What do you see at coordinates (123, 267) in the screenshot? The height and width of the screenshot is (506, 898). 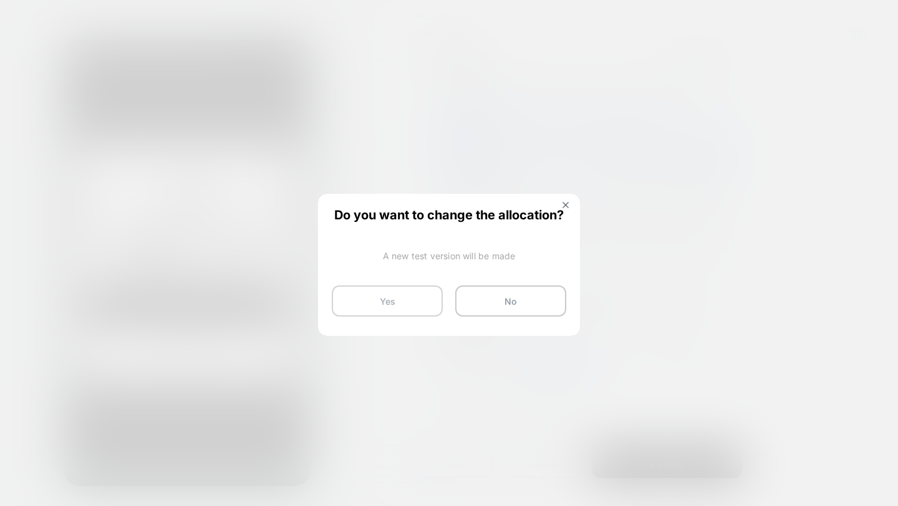 I see `button: احصل على الخصم` at bounding box center [123, 267].